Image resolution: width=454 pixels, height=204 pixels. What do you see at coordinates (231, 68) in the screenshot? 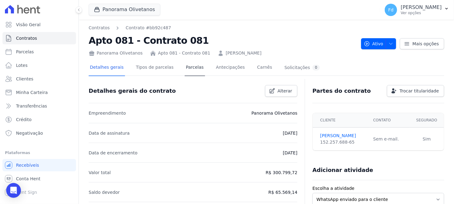
I see `a: Antecipações` at bounding box center [231, 68].